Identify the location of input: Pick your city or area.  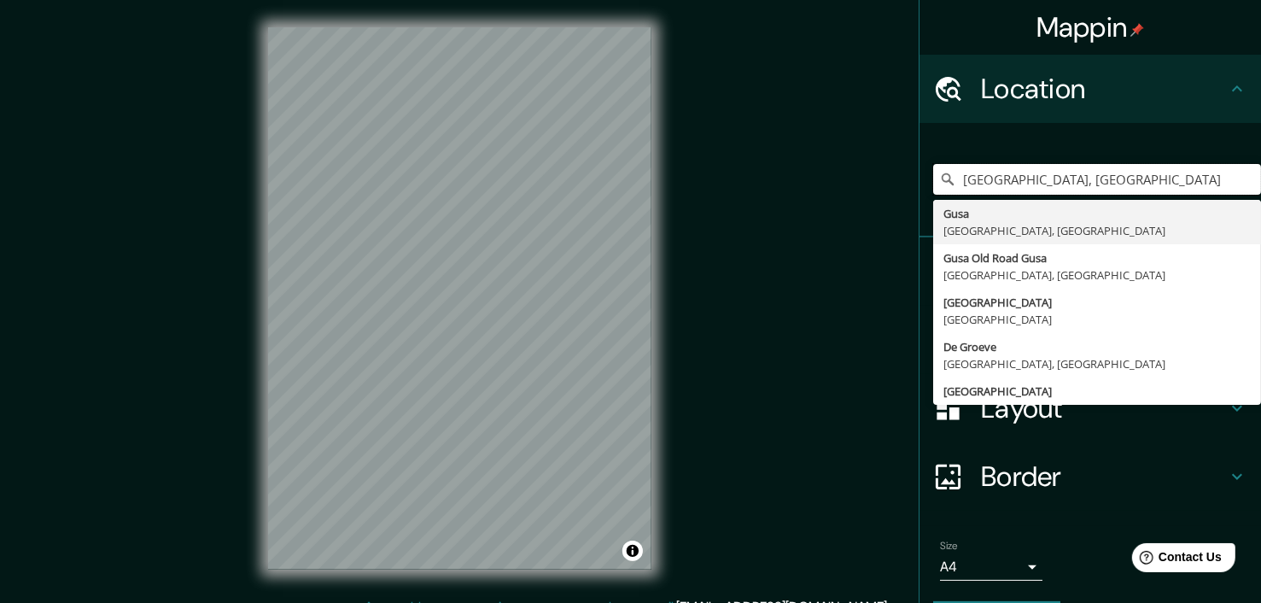
(1097, 179).